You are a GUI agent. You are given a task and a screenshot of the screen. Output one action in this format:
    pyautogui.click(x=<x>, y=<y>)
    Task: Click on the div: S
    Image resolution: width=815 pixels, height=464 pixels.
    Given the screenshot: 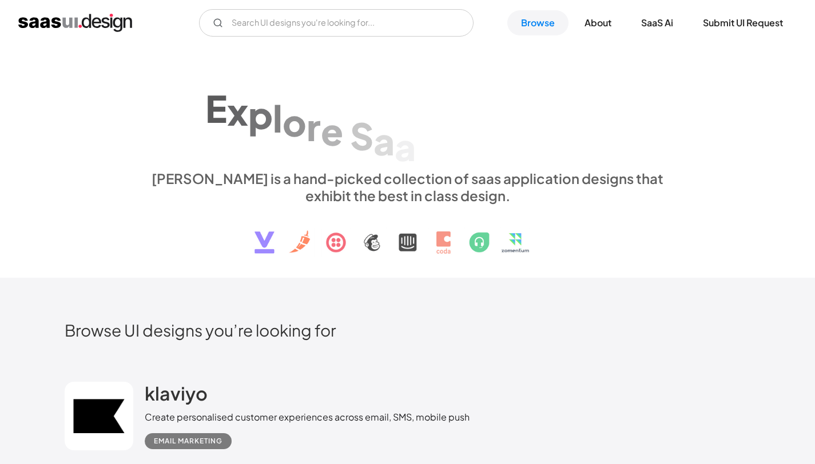 What is the action you would take?
    pyautogui.click(x=361, y=136)
    